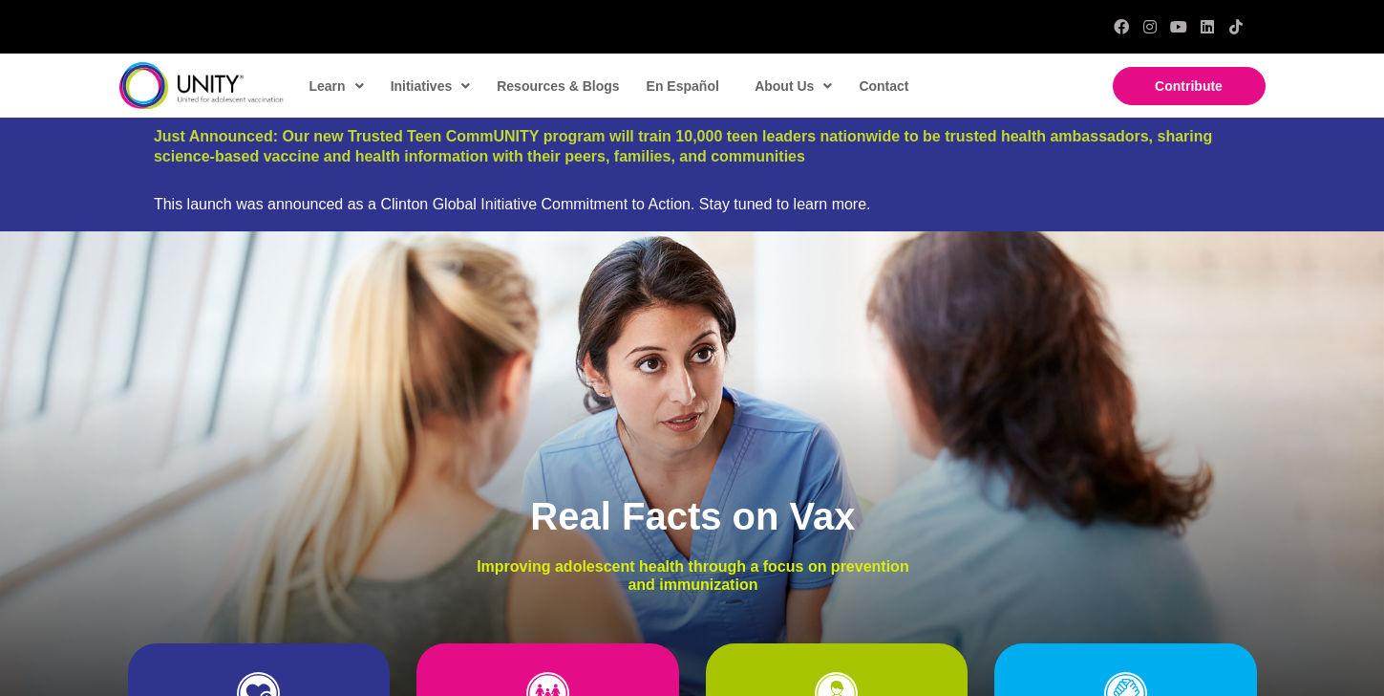  What do you see at coordinates (793, 86) in the screenshot?
I see `span: About Us` at bounding box center [793, 86].